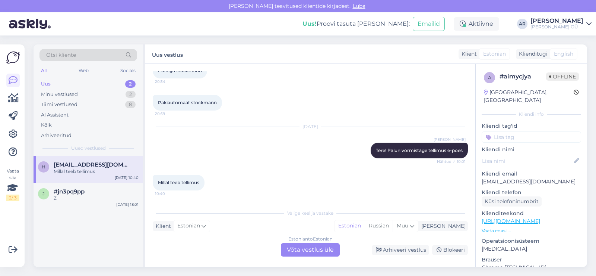 The height and width of the screenshot is (276, 596). What do you see at coordinates (169, 113) in the screenshot?
I see `span: 20:59` at bounding box center [169, 113].